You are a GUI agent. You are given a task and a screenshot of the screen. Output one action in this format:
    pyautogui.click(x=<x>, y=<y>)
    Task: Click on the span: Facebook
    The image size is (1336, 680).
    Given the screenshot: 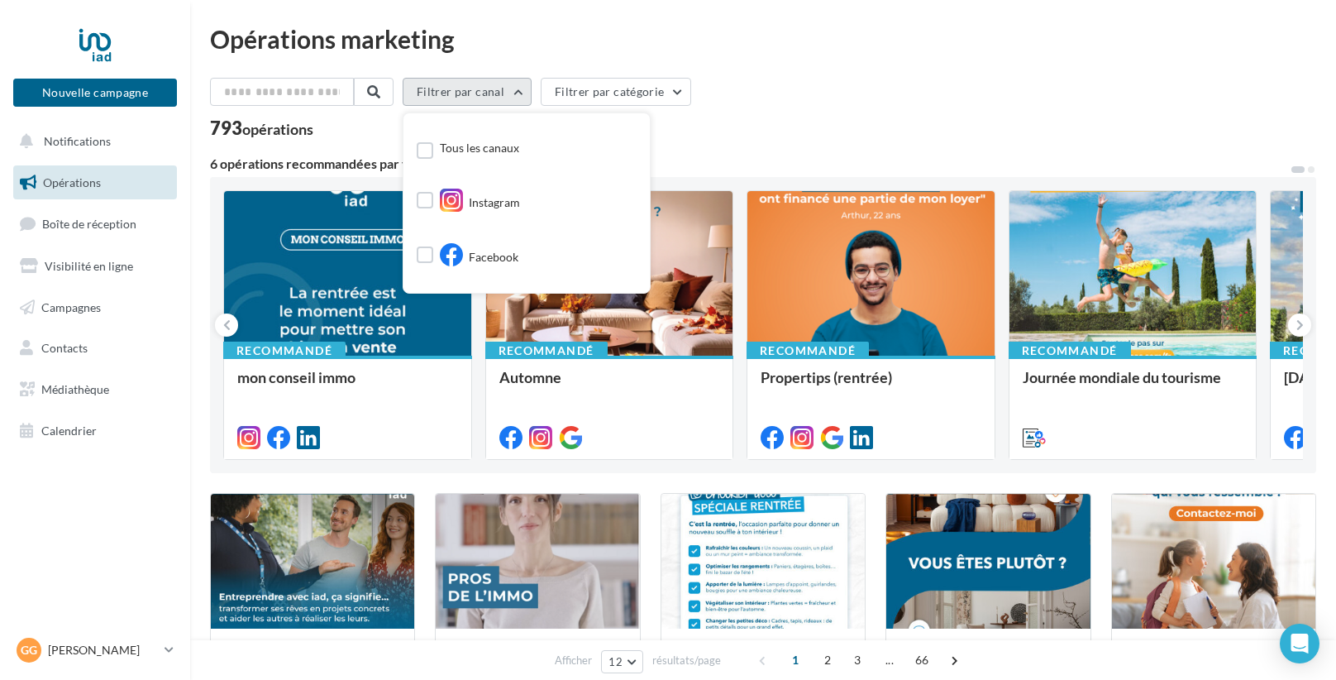 What is the action you would take?
    pyautogui.click(x=494, y=257)
    